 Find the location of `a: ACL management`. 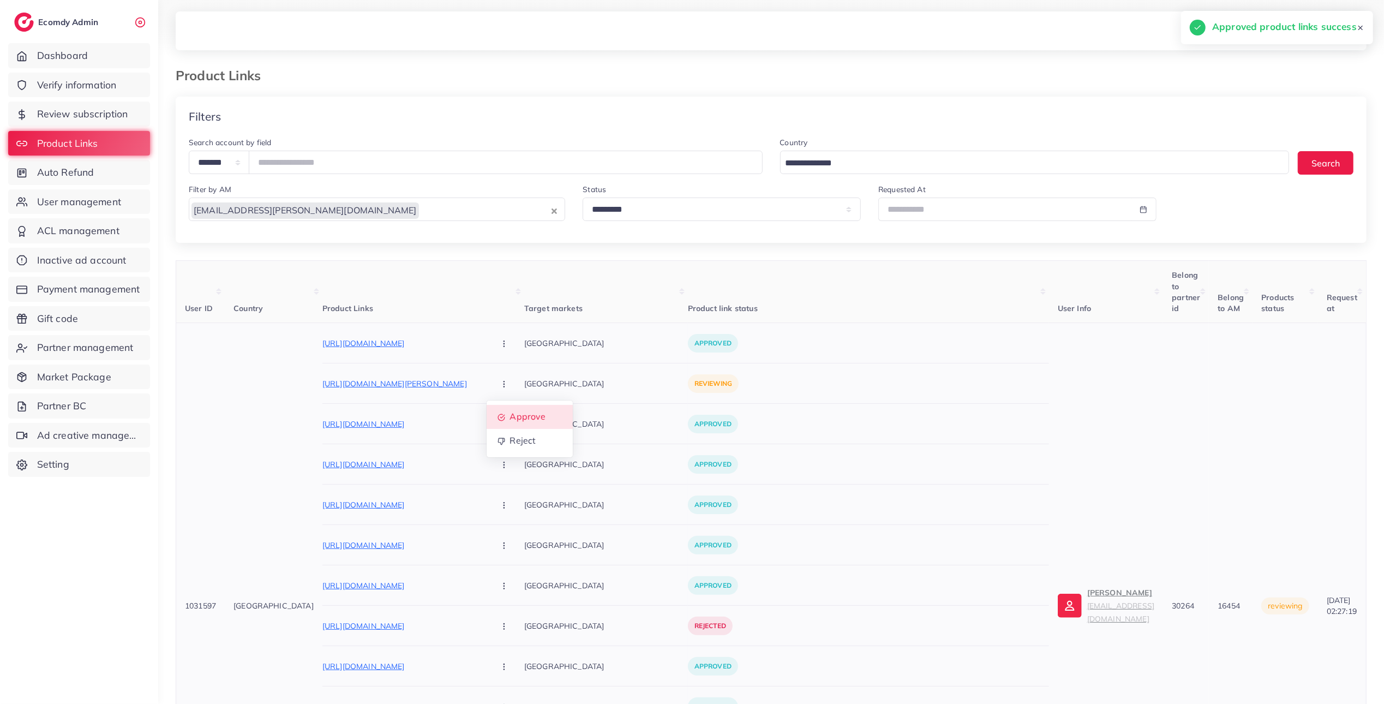

a: ACL management is located at coordinates (79, 231).